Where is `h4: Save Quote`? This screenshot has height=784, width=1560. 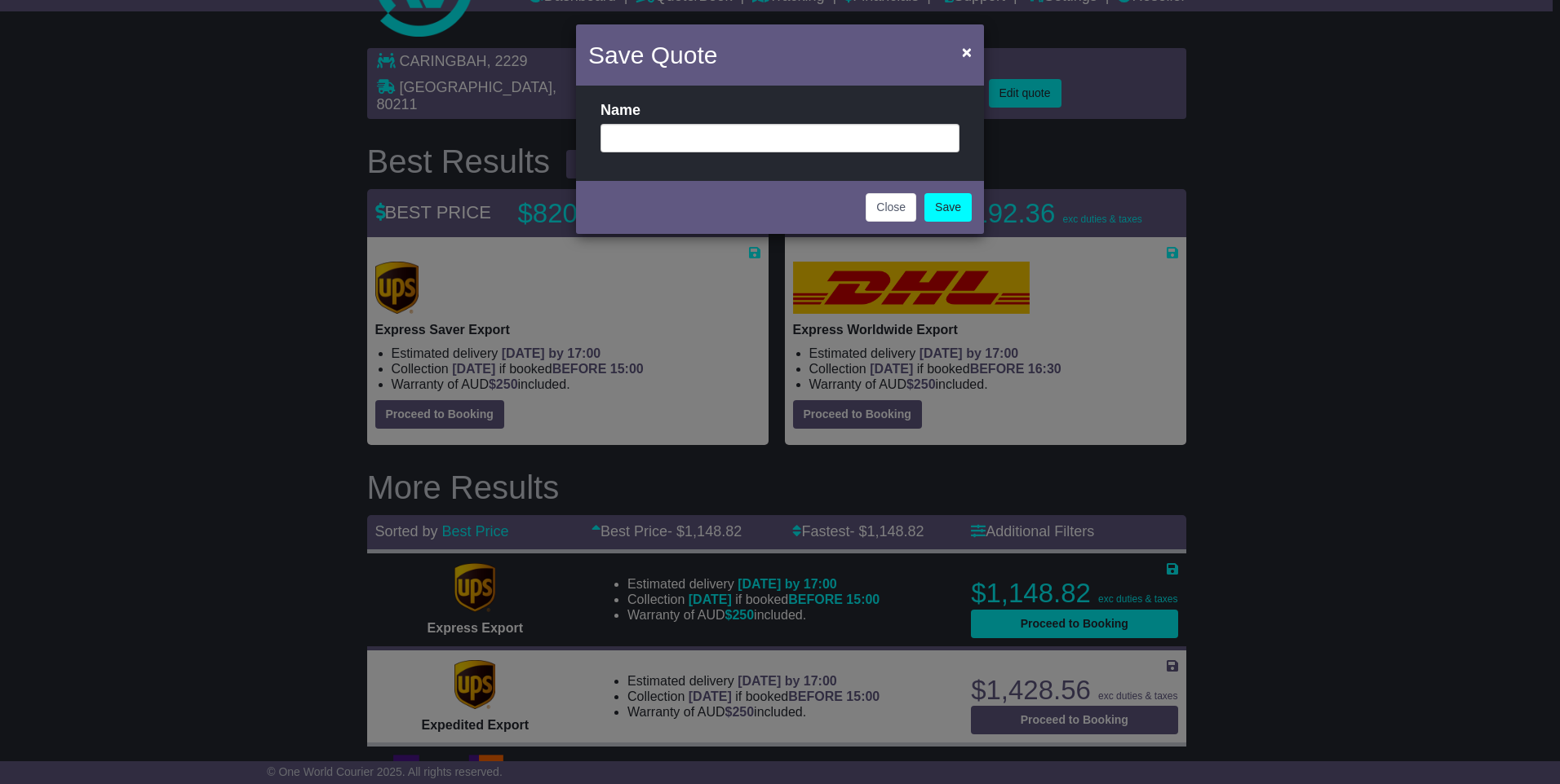
h4: Save Quote is located at coordinates (653, 55).